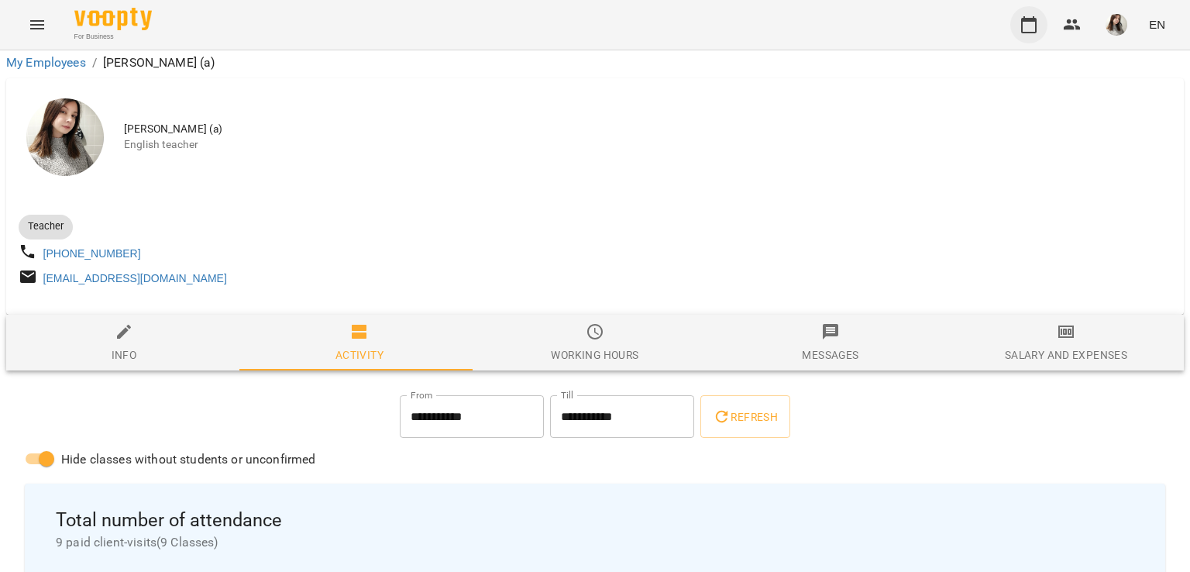  I want to click on img: ee130890d6c2c5d4c40c4cda6b63149c.jpg, so click(1116, 25).